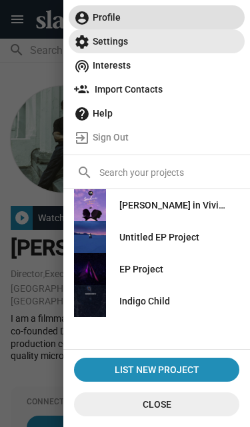  What do you see at coordinates (157, 89) in the screenshot?
I see `span: Import Contacts` at bounding box center [157, 89].